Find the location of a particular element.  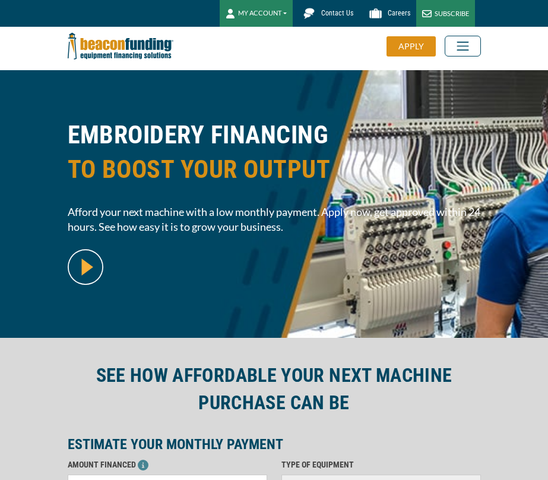

span: Contact Us is located at coordinates (338, 13).